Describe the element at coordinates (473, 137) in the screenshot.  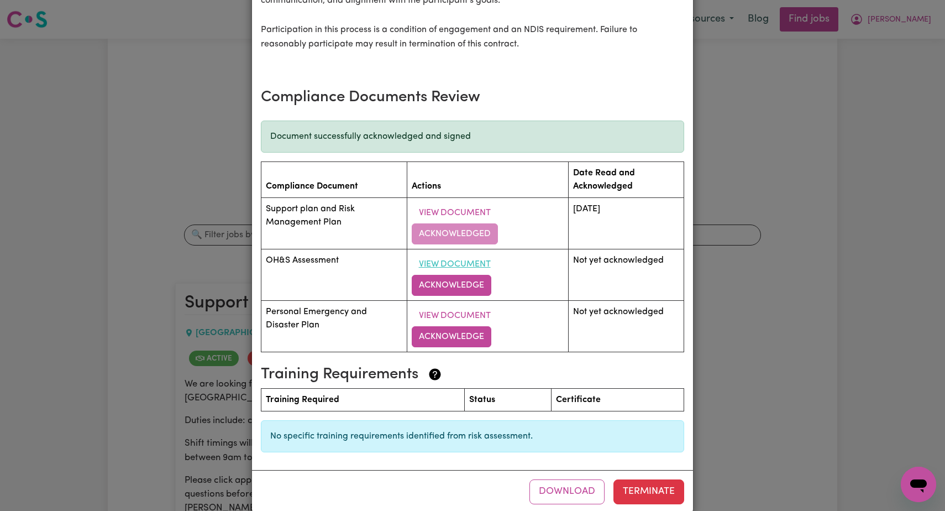
I see `div: Document successfully acknowledged and signed` at that location.